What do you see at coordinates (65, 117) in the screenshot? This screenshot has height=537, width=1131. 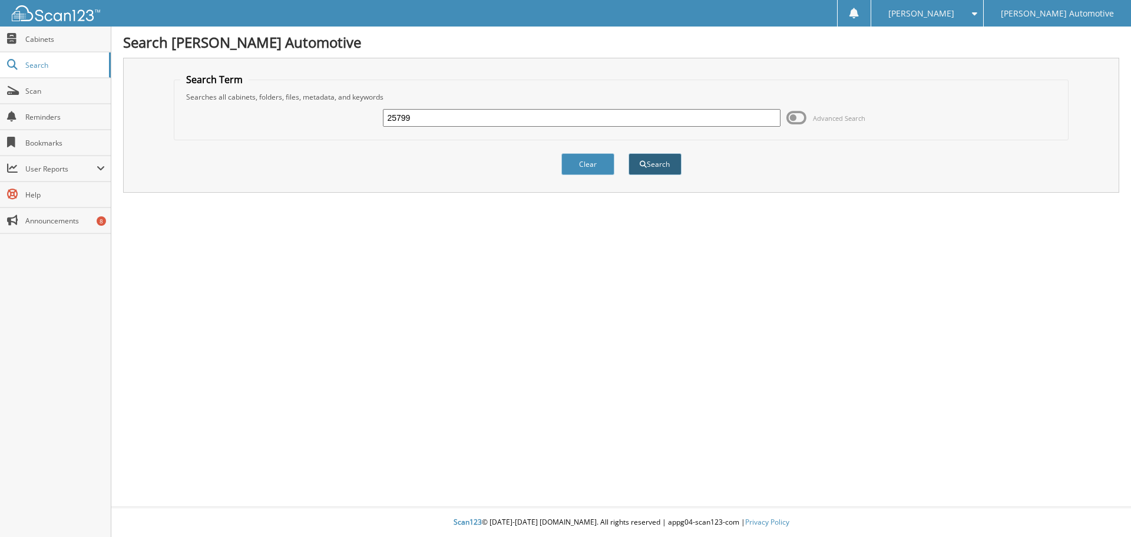 I see `span: Reminders` at bounding box center [65, 117].